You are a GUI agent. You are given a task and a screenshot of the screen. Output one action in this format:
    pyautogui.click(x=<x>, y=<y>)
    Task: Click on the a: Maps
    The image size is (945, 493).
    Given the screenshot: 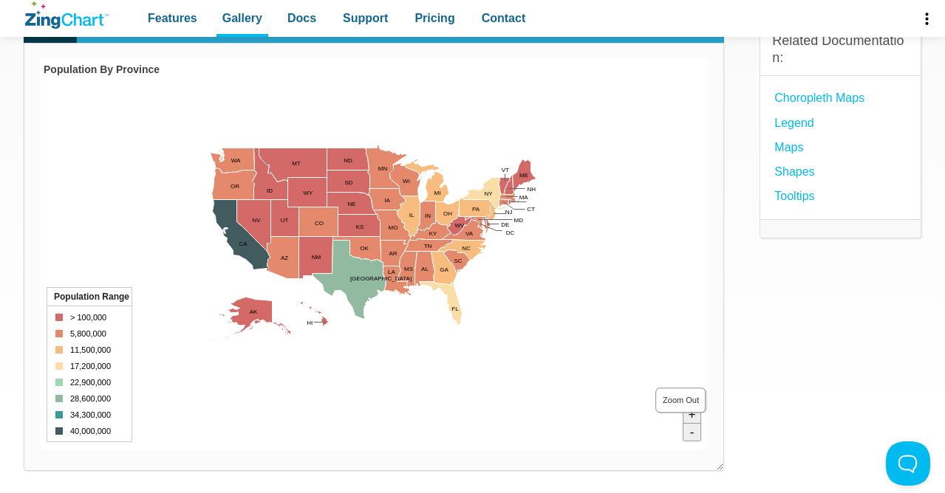 What is the action you would take?
    pyautogui.click(x=788, y=147)
    